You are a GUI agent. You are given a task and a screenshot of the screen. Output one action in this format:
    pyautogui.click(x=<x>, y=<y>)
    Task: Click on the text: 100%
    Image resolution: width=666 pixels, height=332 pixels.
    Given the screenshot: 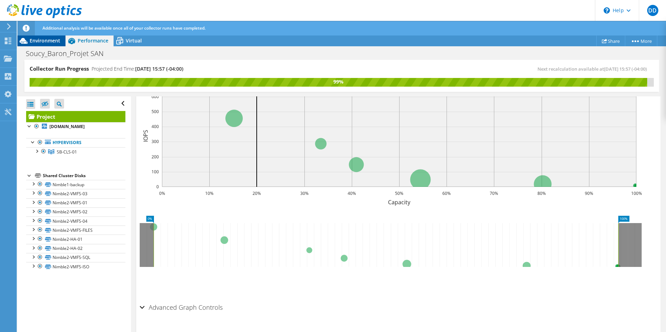 What is the action you would take?
    pyautogui.click(x=636, y=193)
    